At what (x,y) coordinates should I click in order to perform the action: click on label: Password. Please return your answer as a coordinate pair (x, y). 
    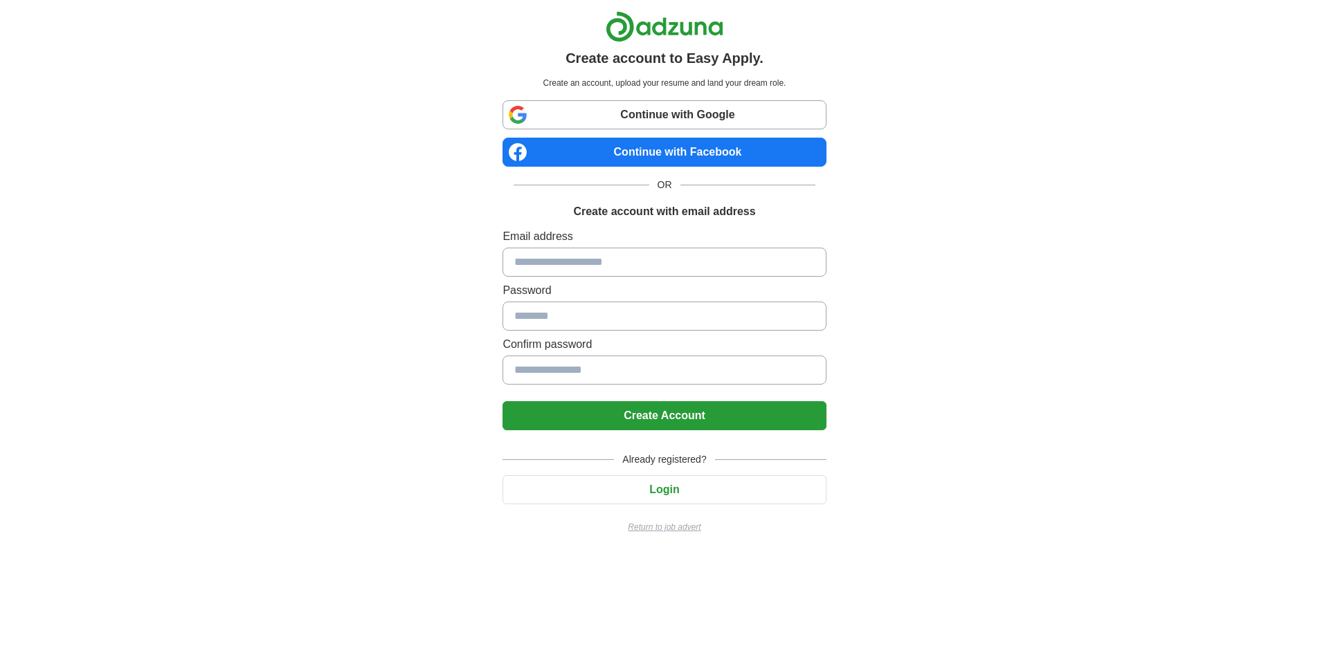
    Looking at the image, I should click on (664, 291).